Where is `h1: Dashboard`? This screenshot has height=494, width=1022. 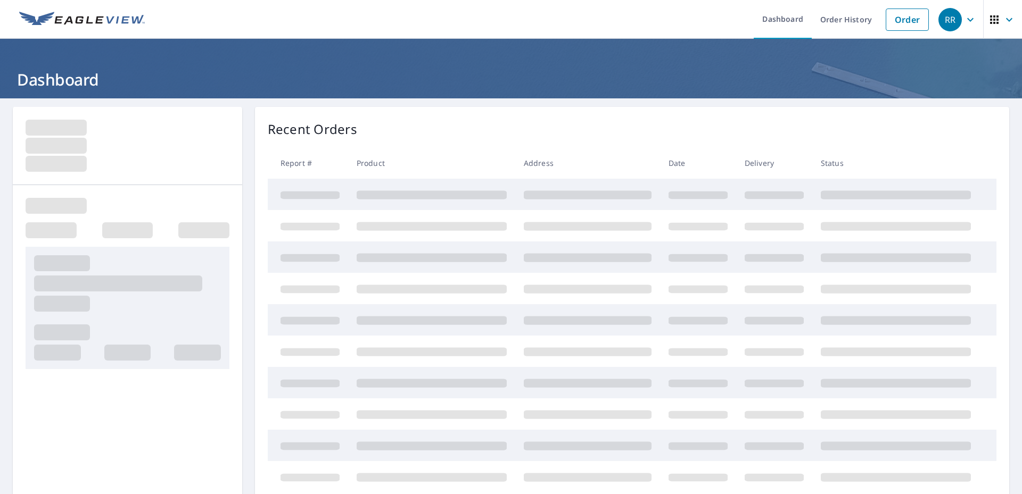
h1: Dashboard is located at coordinates (511, 79).